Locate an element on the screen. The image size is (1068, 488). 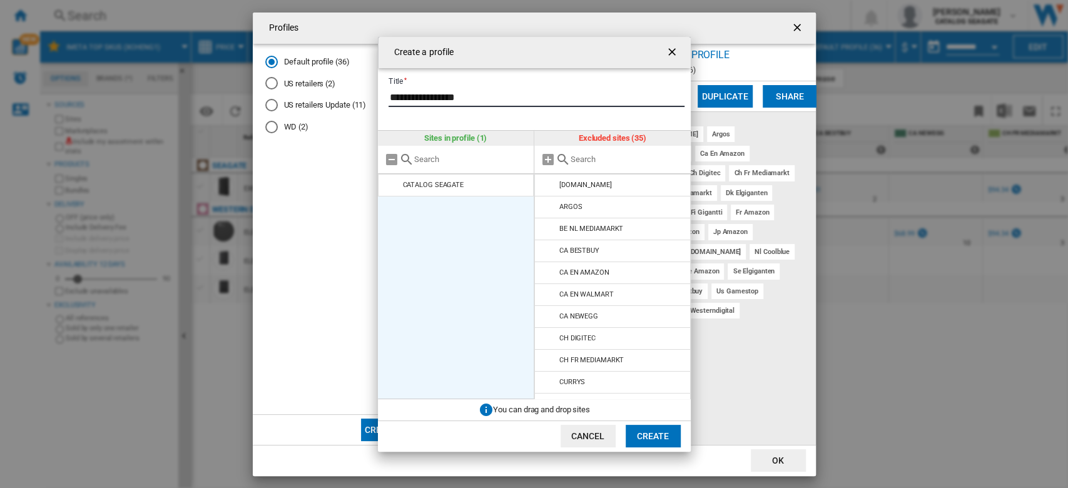
button: Create is located at coordinates (653, 436).